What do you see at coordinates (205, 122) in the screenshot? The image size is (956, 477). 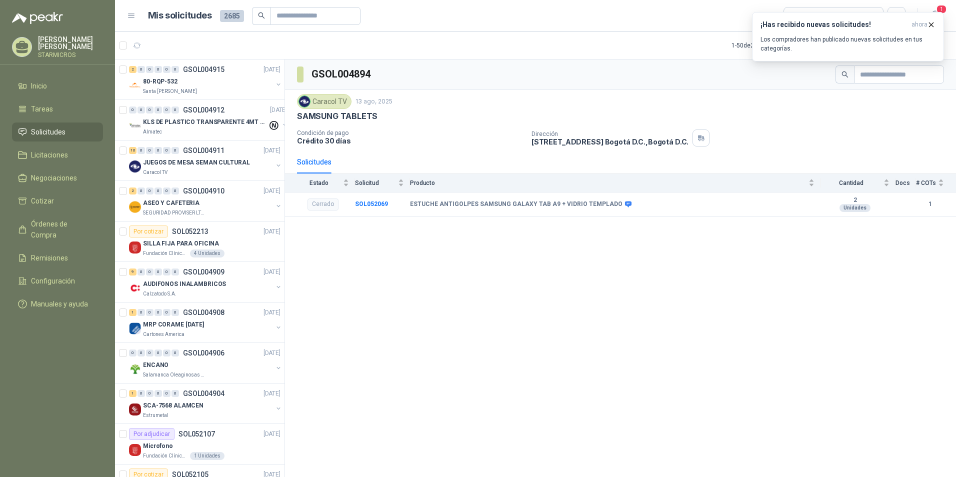 I see `p: KLS DE PLASTICO TRANSPARENTE 4MT CAL 4 Y CINTA TRA` at bounding box center [205, 122].